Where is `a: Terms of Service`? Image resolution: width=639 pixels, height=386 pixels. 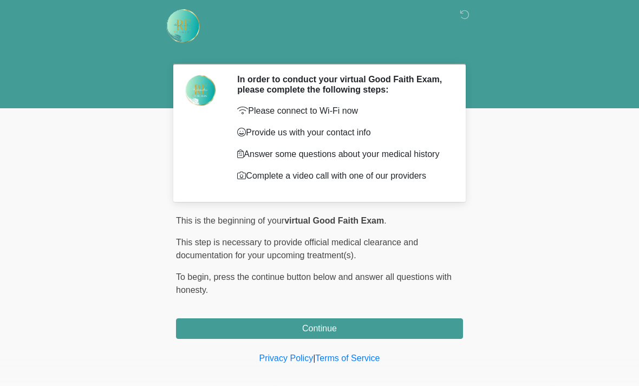
a: Terms of Service is located at coordinates (347, 358).